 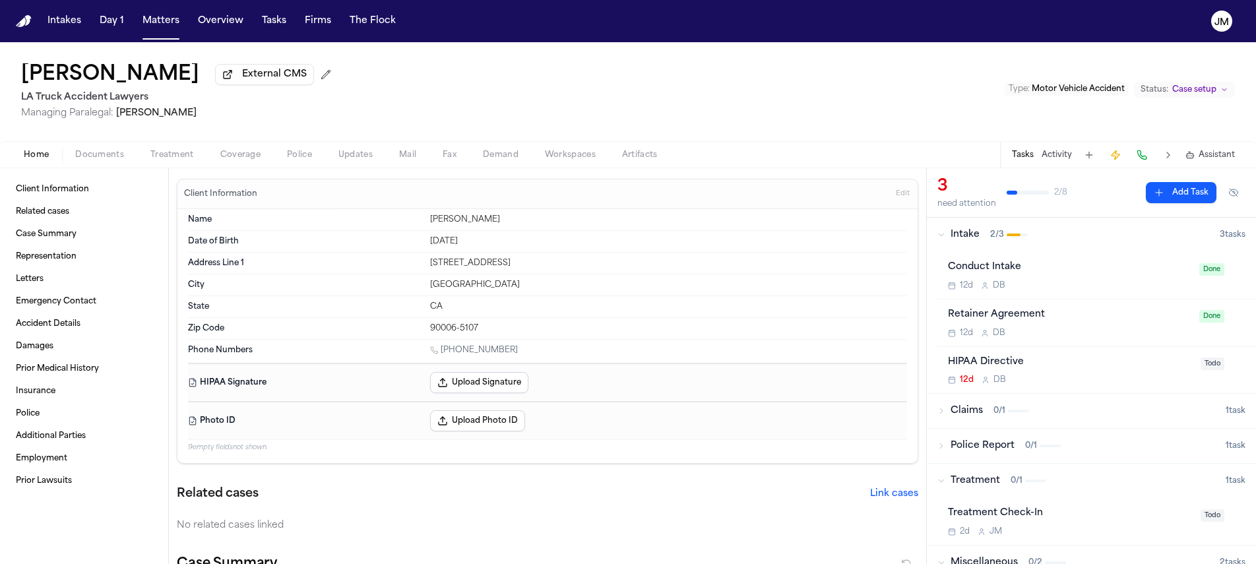 I want to click on button: External CMS, so click(x=264, y=75).